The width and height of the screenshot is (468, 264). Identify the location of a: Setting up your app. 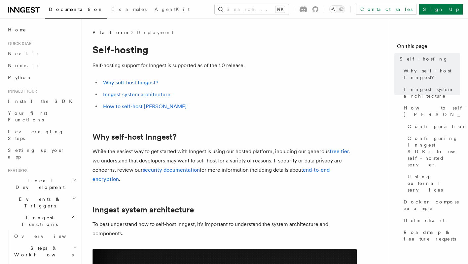
(41, 153).